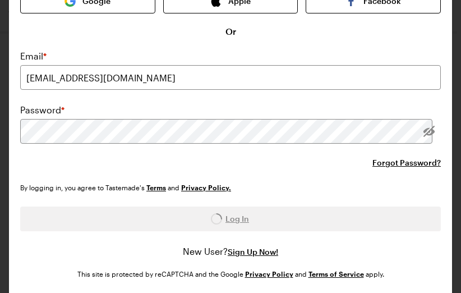  Describe the element at coordinates (407, 163) in the screenshot. I see `span: Forgot Password?` at that location.